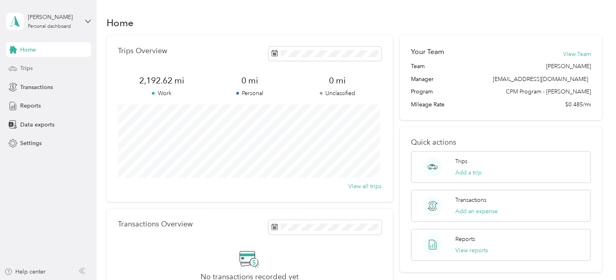  Describe the element at coordinates (427, 52) in the screenshot. I see `h2: Your Team` at that location.